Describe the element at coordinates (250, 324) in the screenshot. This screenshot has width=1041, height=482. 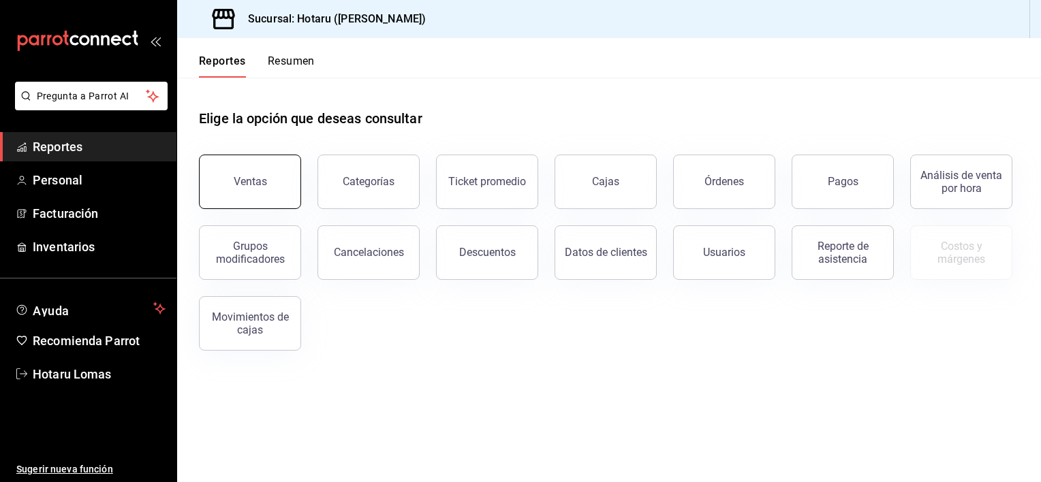
I see `button: Movimientos de cajas` at that location.